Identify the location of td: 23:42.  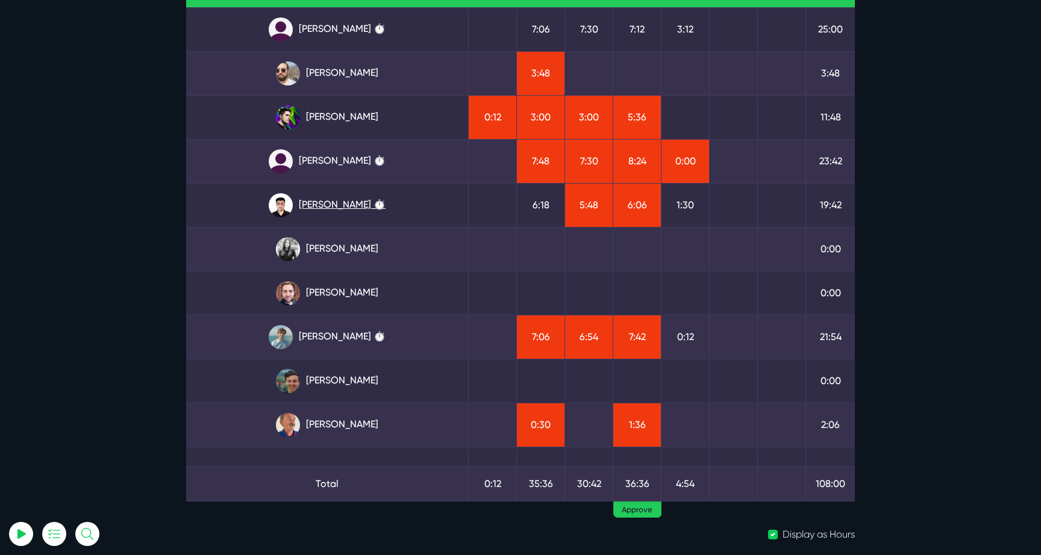
(831, 161).